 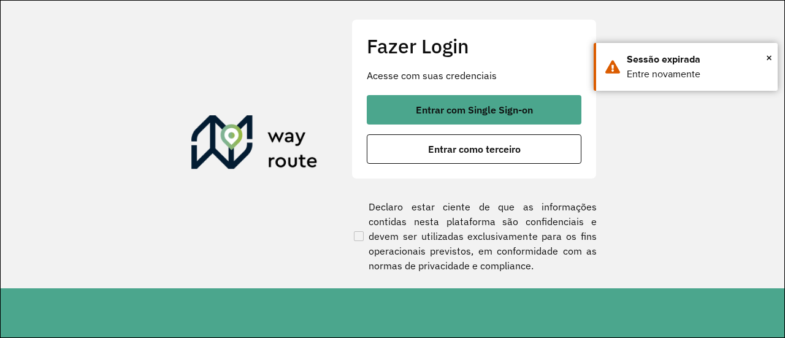 What do you see at coordinates (697, 74) in the screenshot?
I see `div: Entre novamente` at bounding box center [697, 74].